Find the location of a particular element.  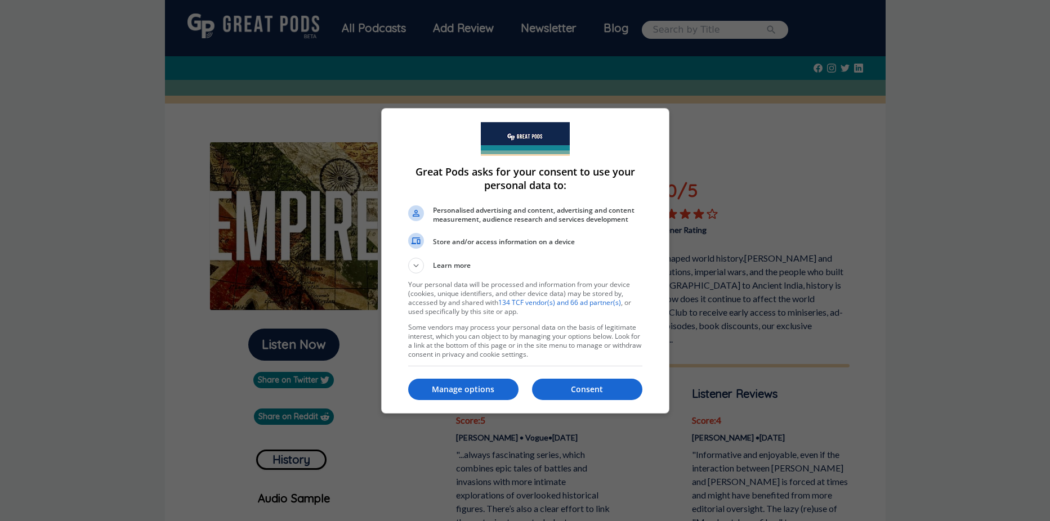

h1: Great Pods asks for your consent to use your personal data to: is located at coordinates (525, 178).